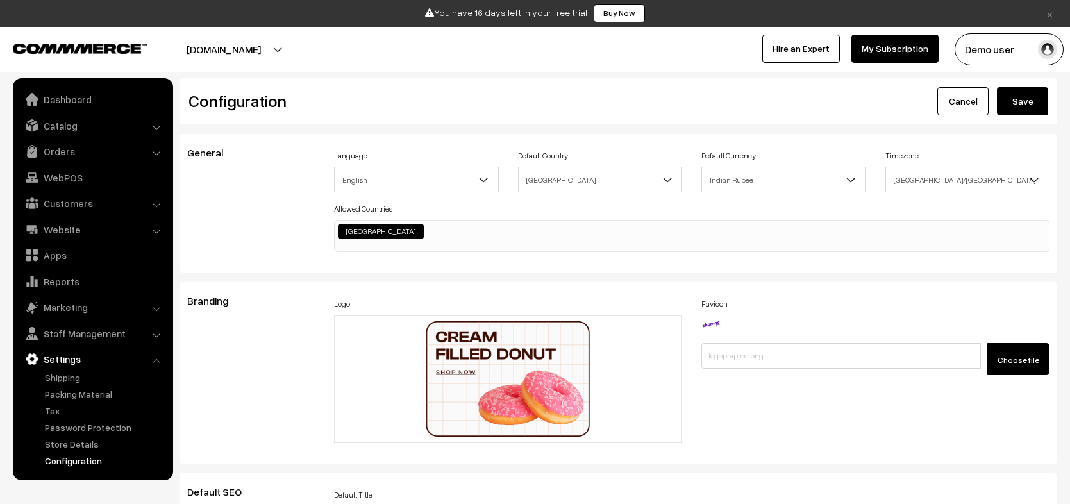 Image resolution: width=1070 pixels, height=504 pixels. Describe the element at coordinates (105, 377) in the screenshot. I see `a: Shipping` at that location.